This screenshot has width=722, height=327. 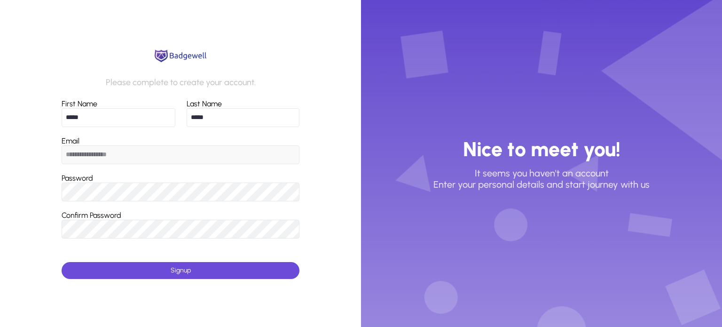 What do you see at coordinates (181, 270) in the screenshot?
I see `span: Signup` at bounding box center [181, 270].